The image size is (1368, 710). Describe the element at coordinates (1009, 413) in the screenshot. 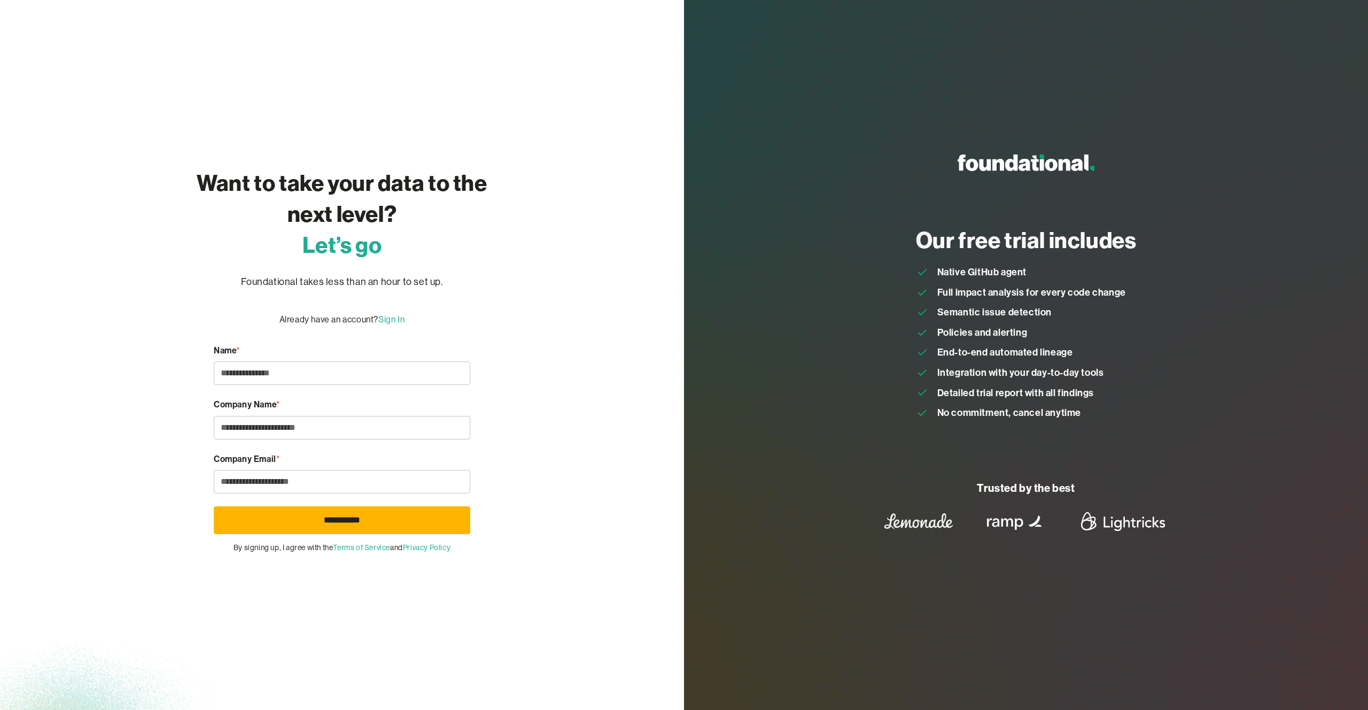

I see `div: No commitment, cancel anytime` at that location.